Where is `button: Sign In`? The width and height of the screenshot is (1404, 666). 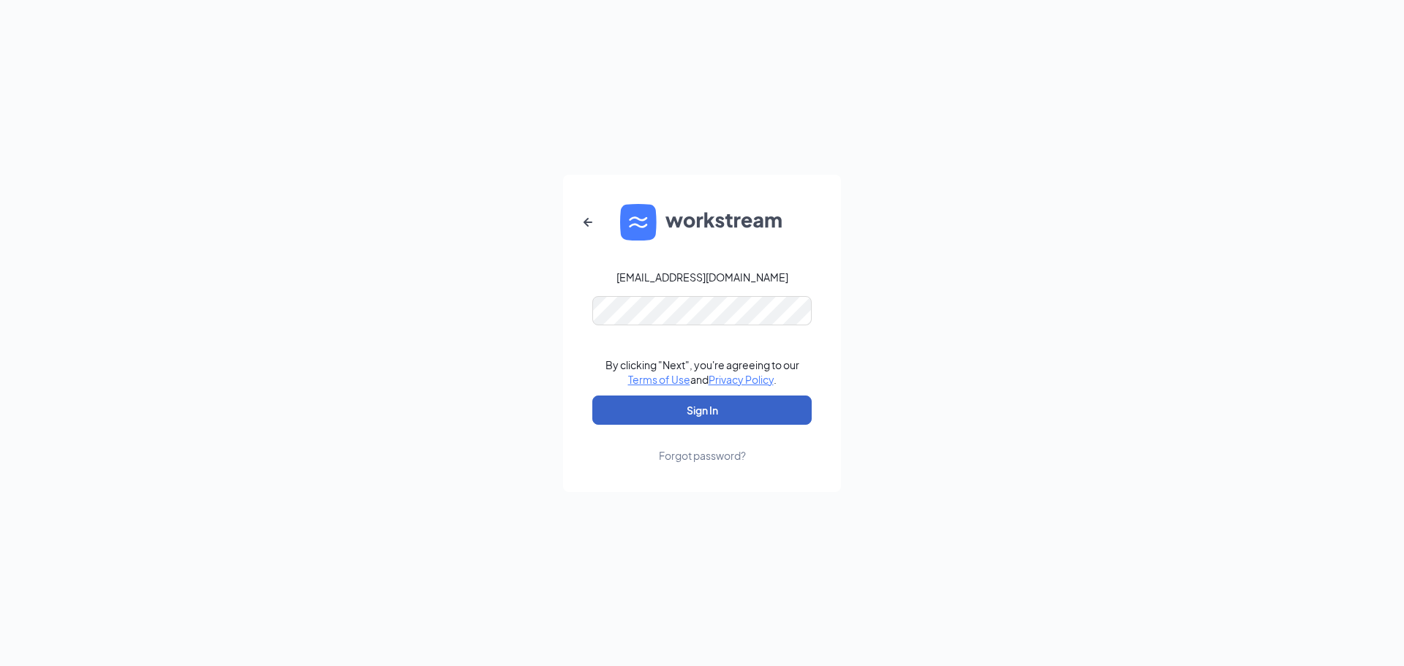 button: Sign In is located at coordinates (702, 410).